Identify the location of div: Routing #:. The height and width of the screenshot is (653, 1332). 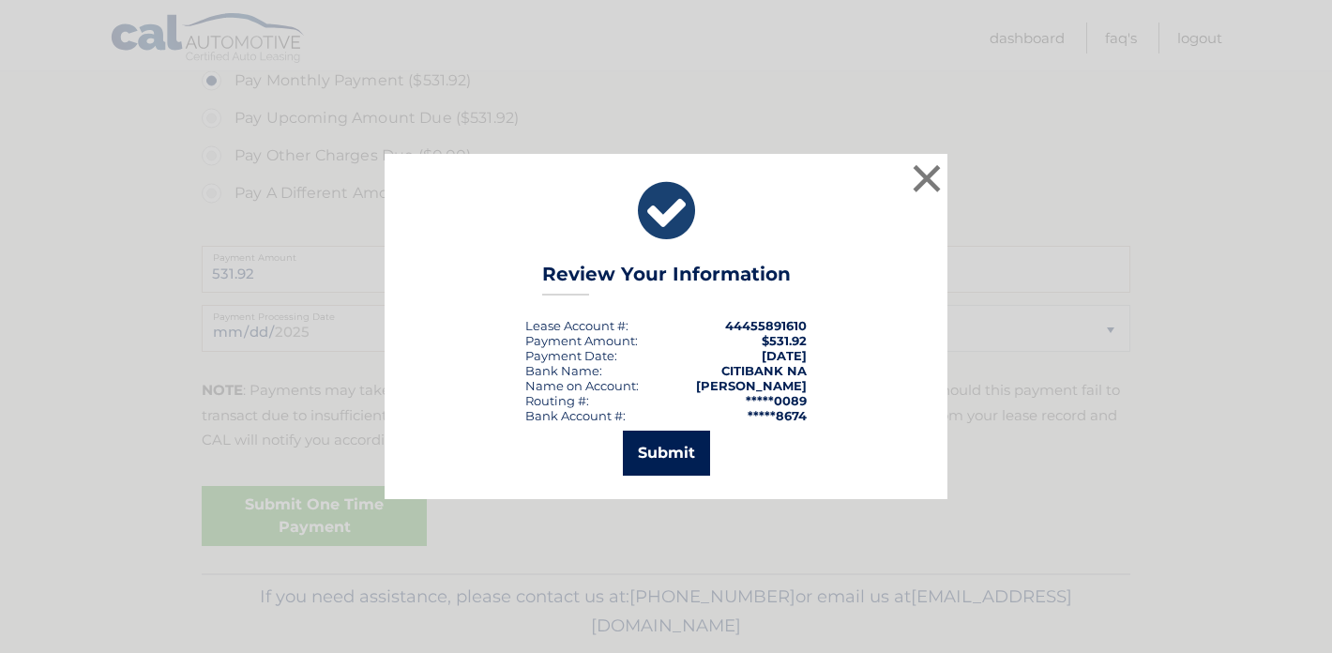
(557, 400).